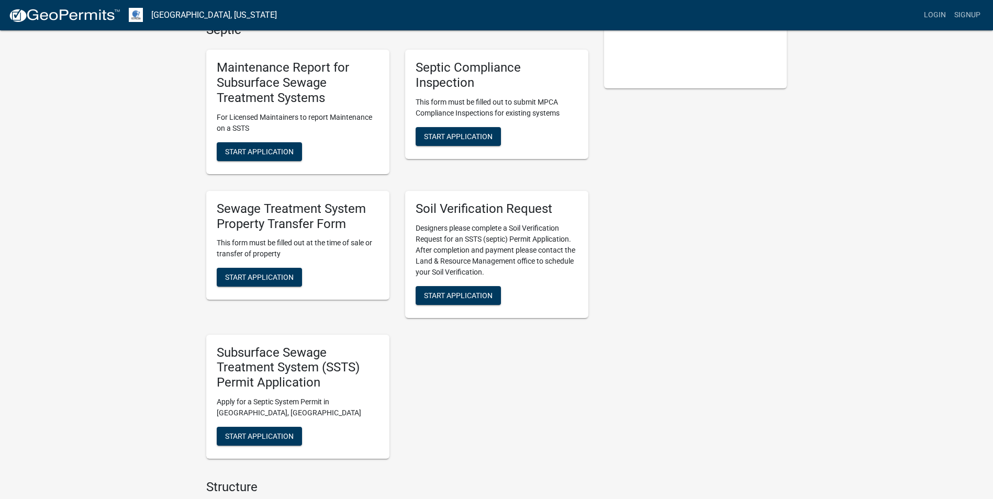 The height and width of the screenshot is (499, 993). I want to click on p: This form must be filled out to submit MPCA Compliance Inspections for existing systems, so click(497, 108).